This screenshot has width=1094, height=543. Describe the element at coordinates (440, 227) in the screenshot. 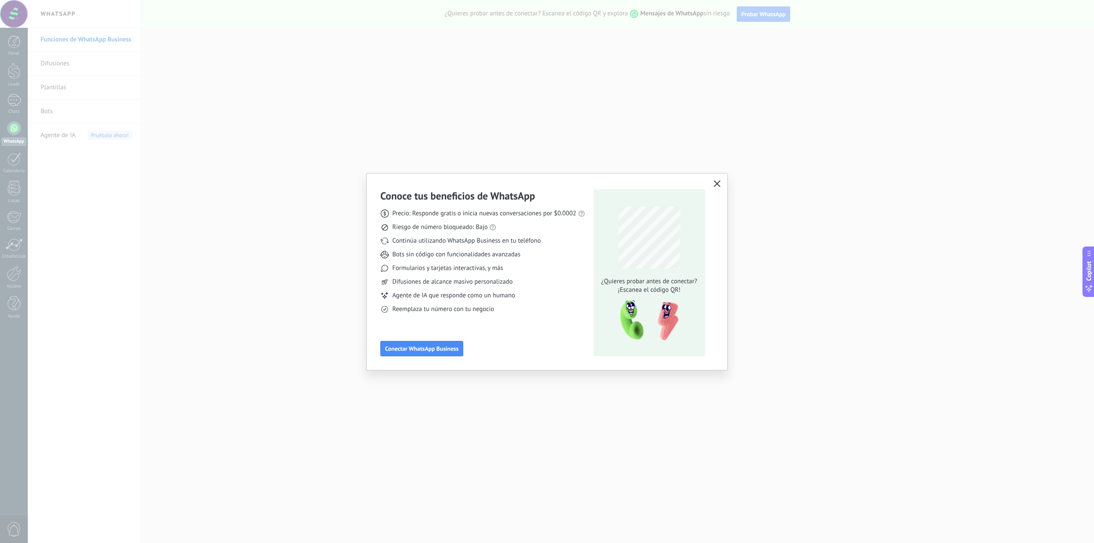

I see `span: Riesgo de número bloqueado: Bajo` at that location.